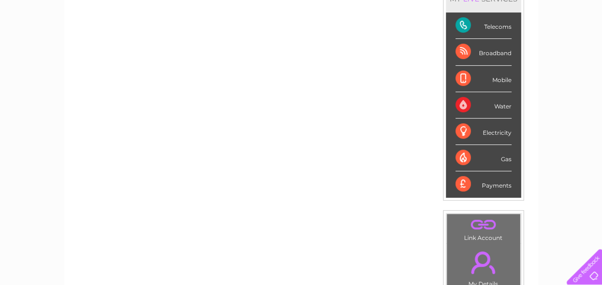 The image size is (602, 285). What do you see at coordinates (443, 44) in the screenshot?
I see `a: Water` at bounding box center [443, 44].